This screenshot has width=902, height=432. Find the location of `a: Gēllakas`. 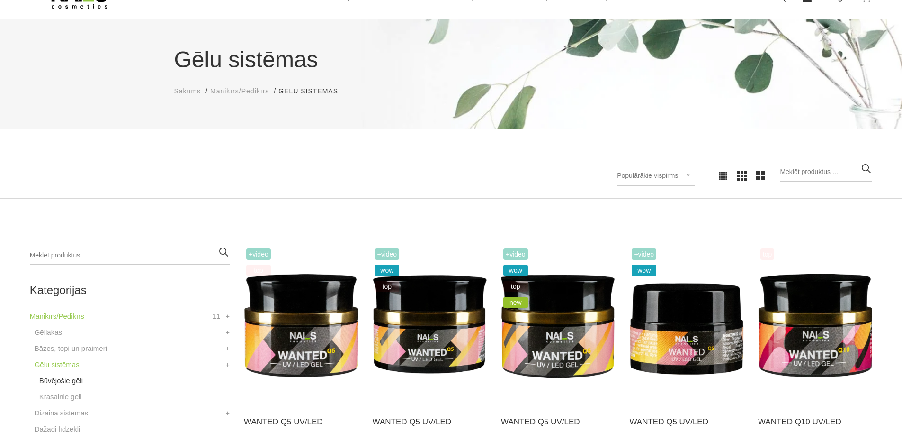

a: Gēllakas is located at coordinates (48, 332).